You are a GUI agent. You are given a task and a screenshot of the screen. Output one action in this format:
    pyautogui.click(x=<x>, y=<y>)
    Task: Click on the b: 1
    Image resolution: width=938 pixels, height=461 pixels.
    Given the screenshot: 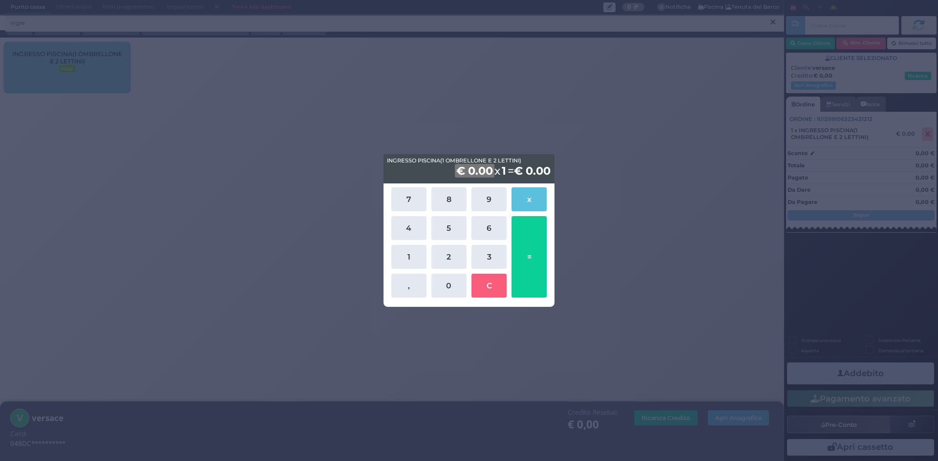 What is the action you would take?
    pyautogui.click(x=503, y=171)
    